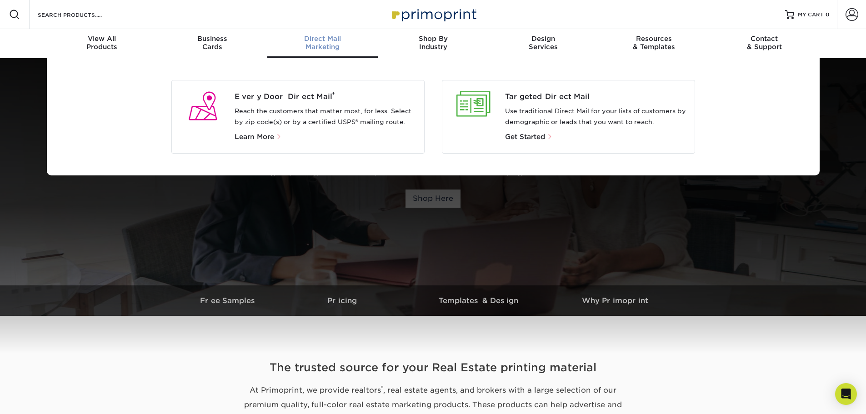  What do you see at coordinates (433, 44) in the screenshot?
I see `a: Shop ByIndustry` at bounding box center [433, 44].